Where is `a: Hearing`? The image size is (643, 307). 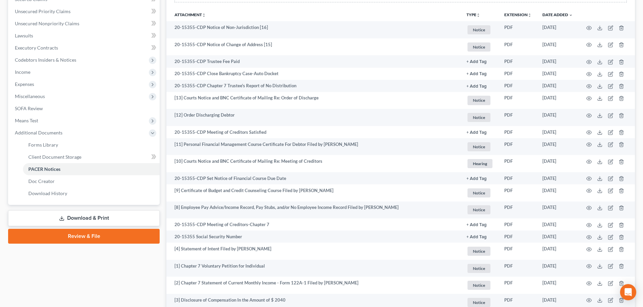
a: Hearing is located at coordinates (480, 164).